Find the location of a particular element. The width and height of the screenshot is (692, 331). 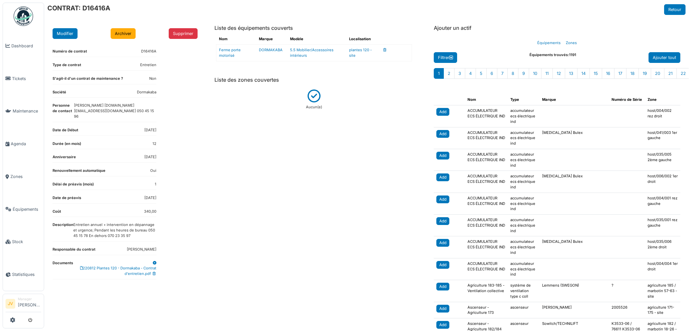

button: Modifier is located at coordinates (65, 33).